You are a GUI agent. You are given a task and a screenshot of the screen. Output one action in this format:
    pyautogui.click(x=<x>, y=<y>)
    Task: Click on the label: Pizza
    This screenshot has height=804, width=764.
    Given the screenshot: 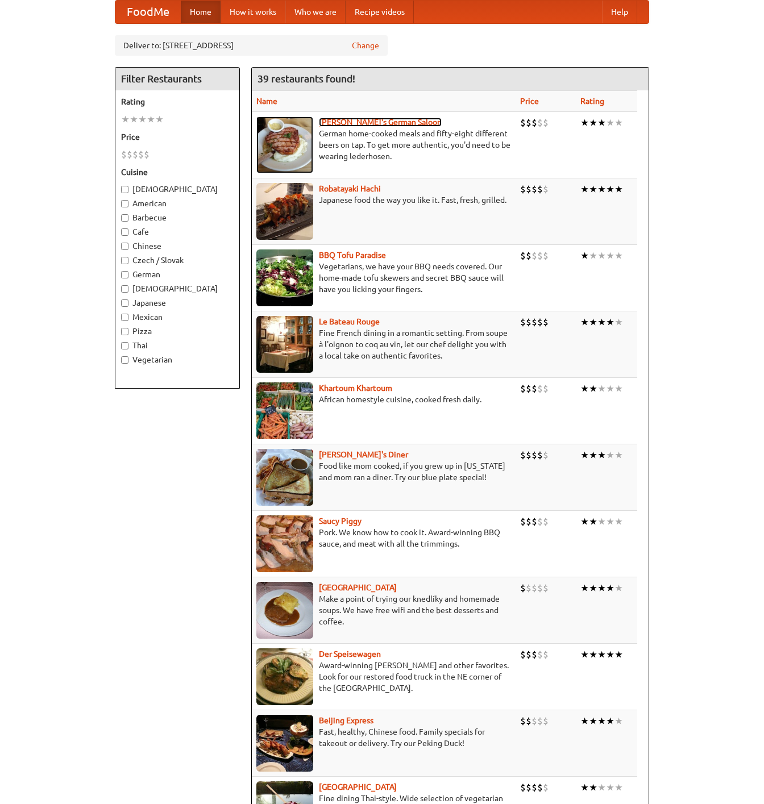 What is the action you would take?
    pyautogui.click(x=177, y=331)
    